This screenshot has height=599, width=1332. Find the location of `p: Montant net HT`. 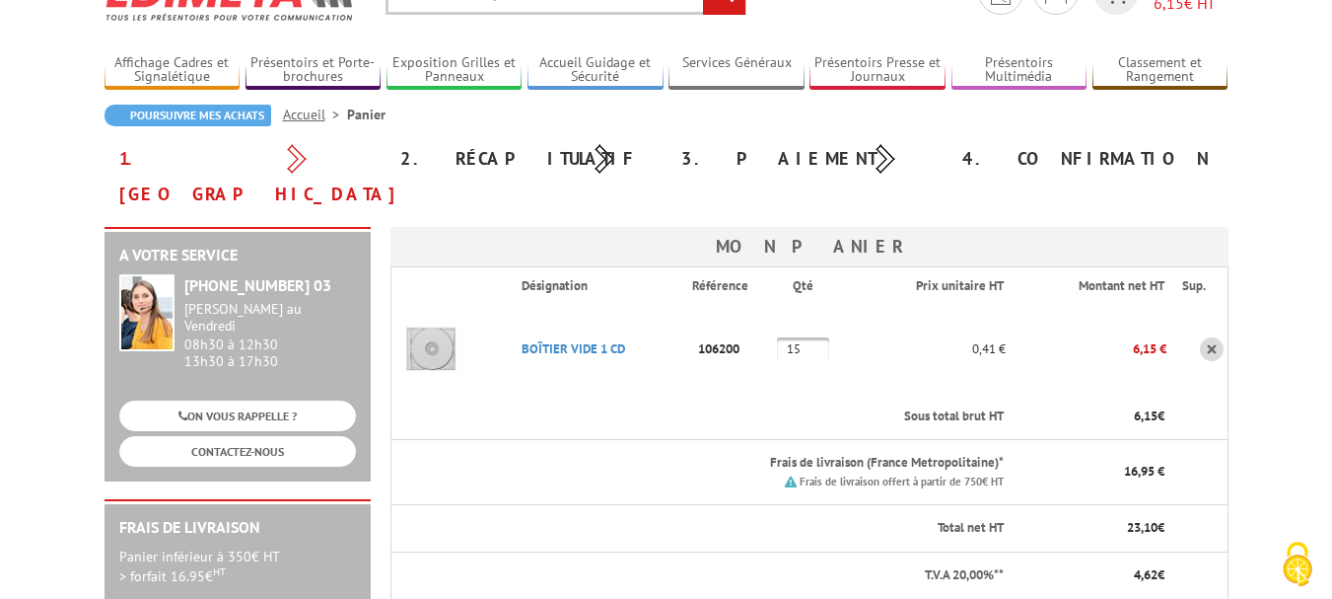

p: Montant net HT is located at coordinates (1094, 286).